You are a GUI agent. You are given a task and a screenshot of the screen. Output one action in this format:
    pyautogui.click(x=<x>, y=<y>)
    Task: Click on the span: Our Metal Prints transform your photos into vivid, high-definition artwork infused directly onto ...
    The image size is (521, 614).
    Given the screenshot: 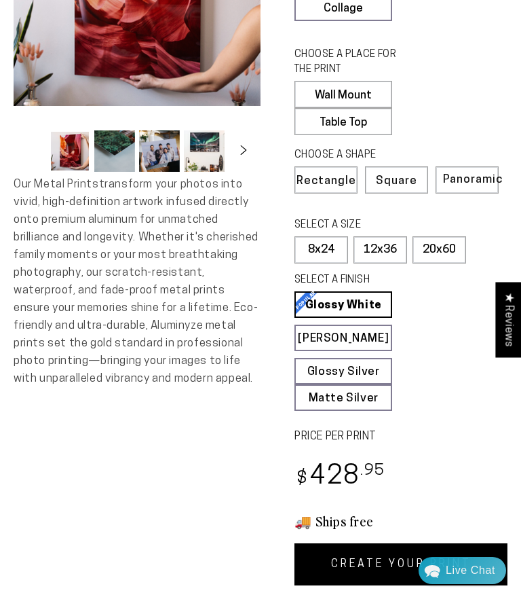 What is the action you would take?
    pyautogui.click(x=136, y=281)
    